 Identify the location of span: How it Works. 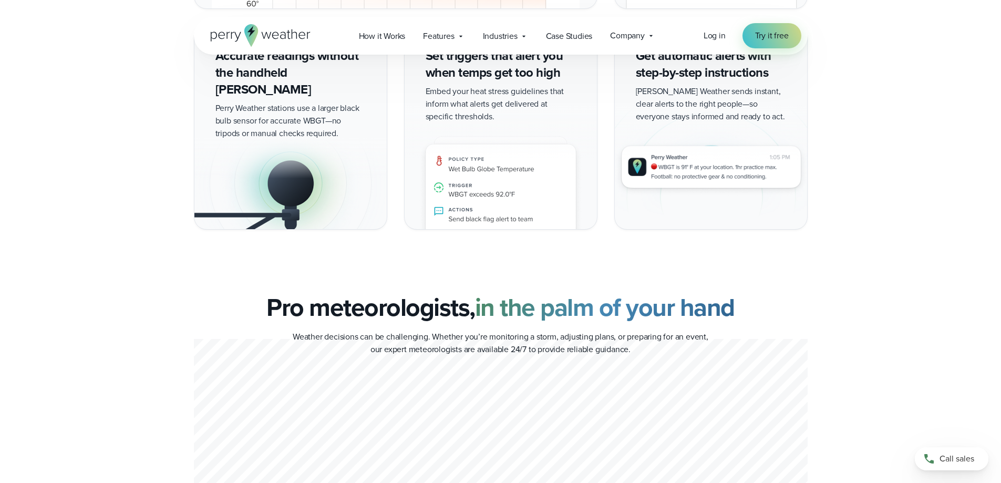
(382, 36).